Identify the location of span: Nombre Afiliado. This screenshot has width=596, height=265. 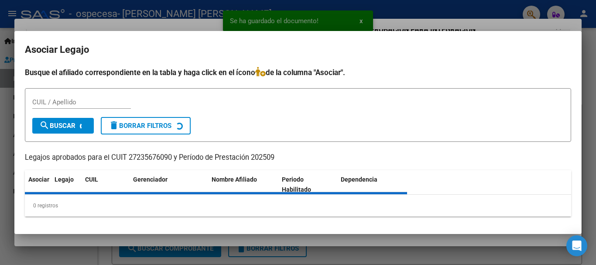
(234, 179).